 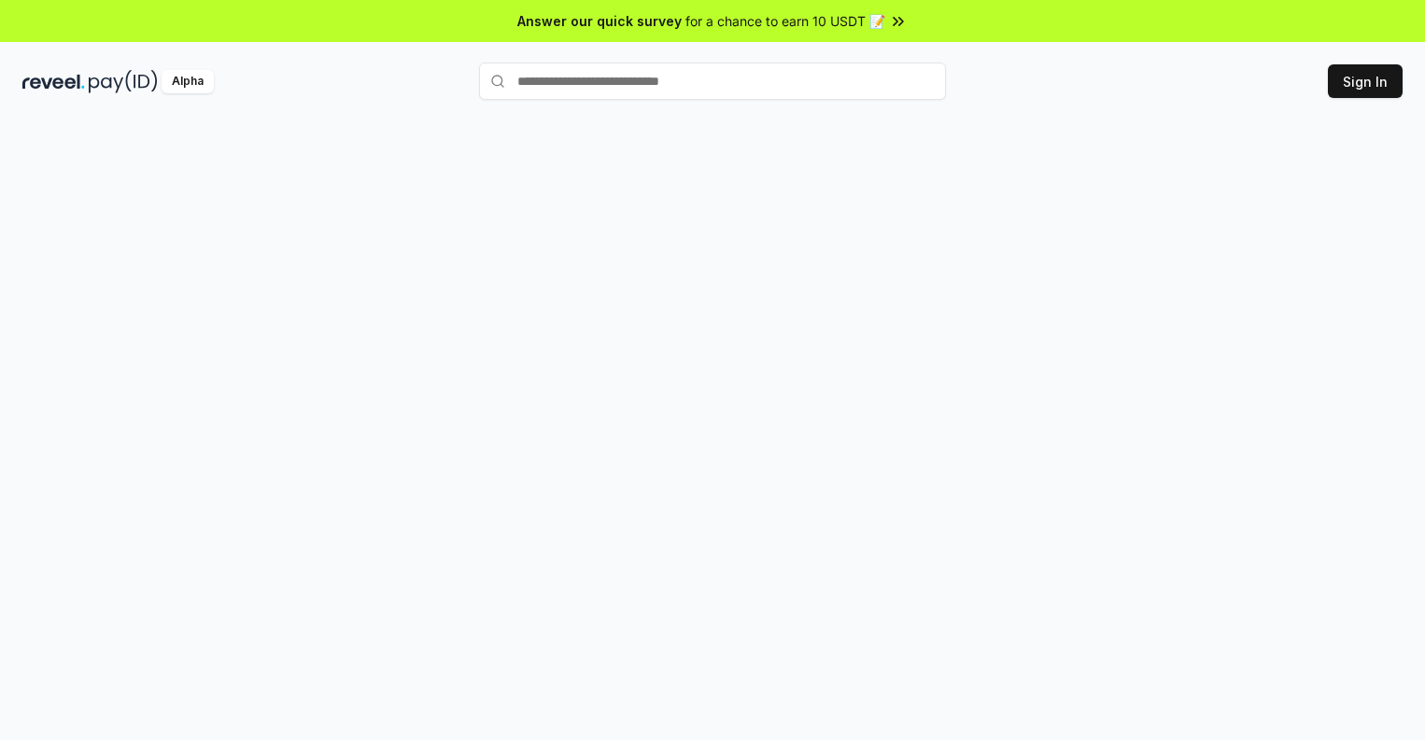 What do you see at coordinates (1365, 81) in the screenshot?
I see `button: Sign In` at bounding box center [1365, 81].